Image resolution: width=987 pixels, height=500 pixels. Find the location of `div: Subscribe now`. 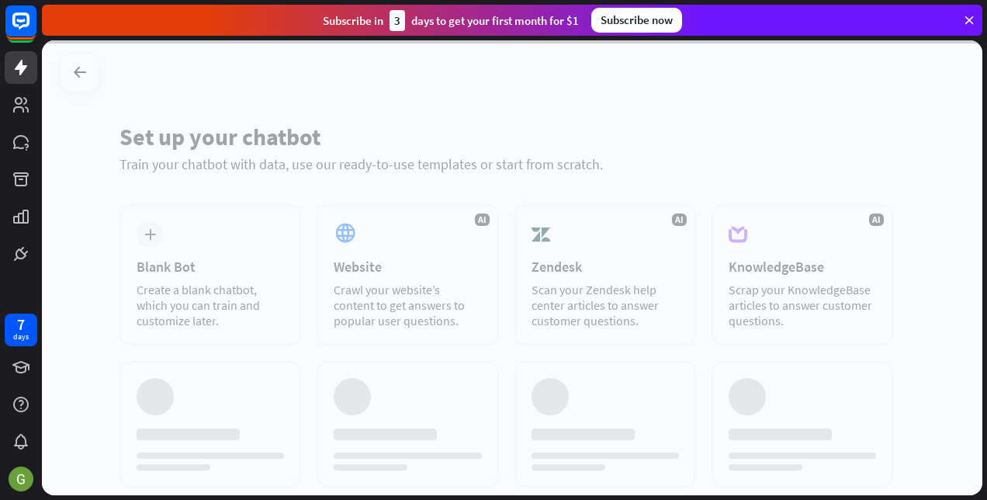

div: Subscribe now is located at coordinates (636, 20).